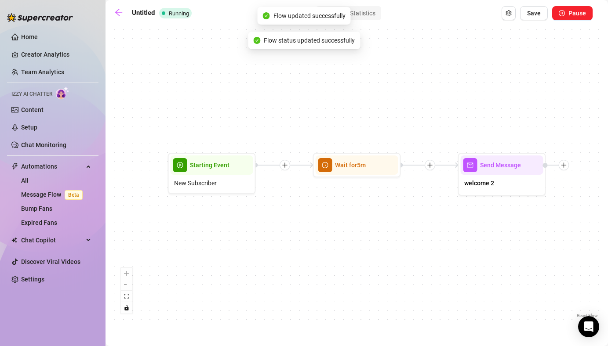  What do you see at coordinates (348, 13) in the screenshot?
I see `div: segmented control` at bounding box center [348, 13].